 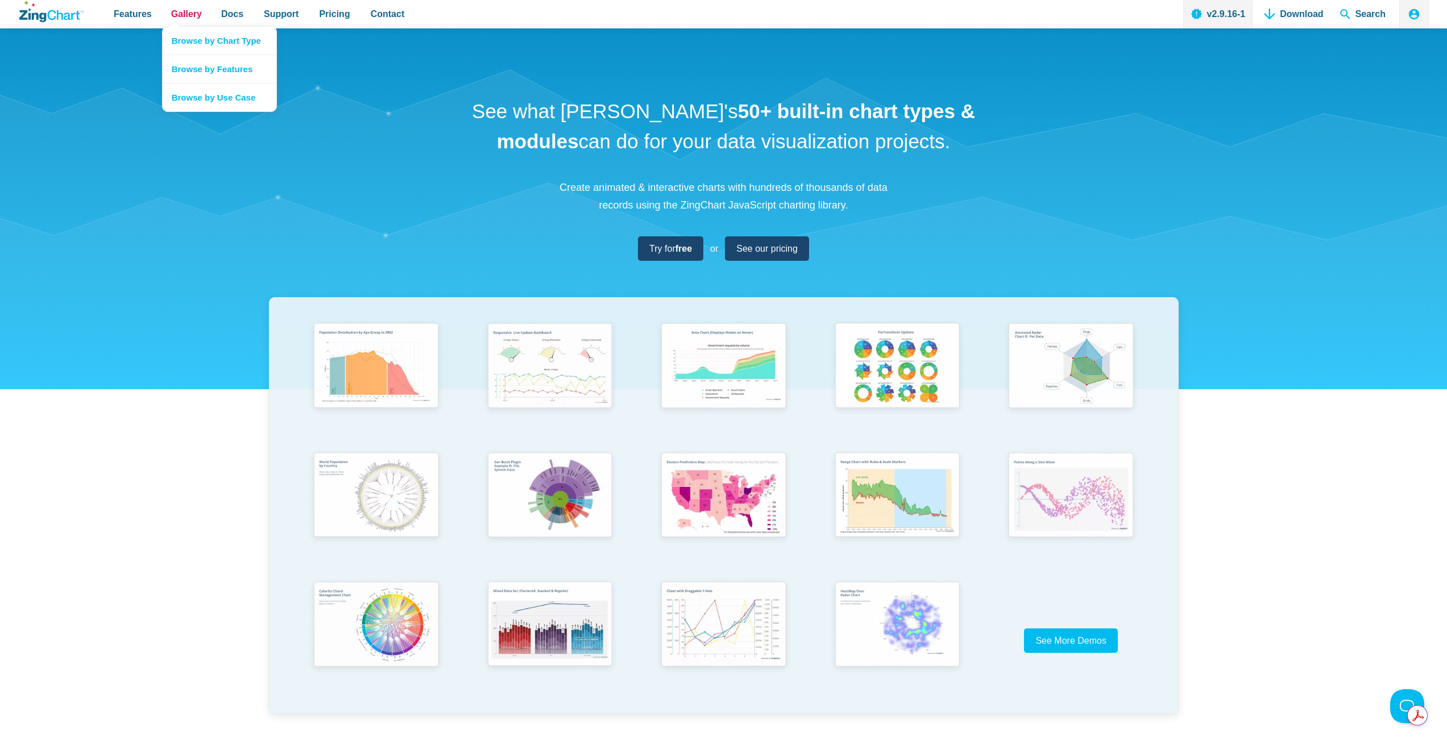 What do you see at coordinates (550, 641) in the screenshot?
I see `a: Mixed Data Set (Clustered, Stacked, and Regular)` at bounding box center [550, 641].